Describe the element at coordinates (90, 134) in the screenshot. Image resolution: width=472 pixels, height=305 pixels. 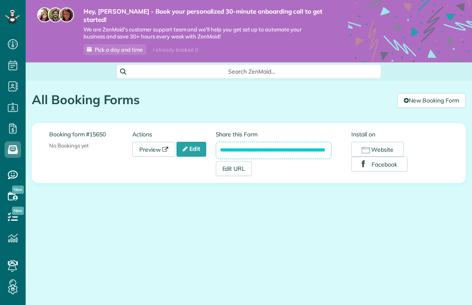
I see `label: Booking form #15650` at that location.